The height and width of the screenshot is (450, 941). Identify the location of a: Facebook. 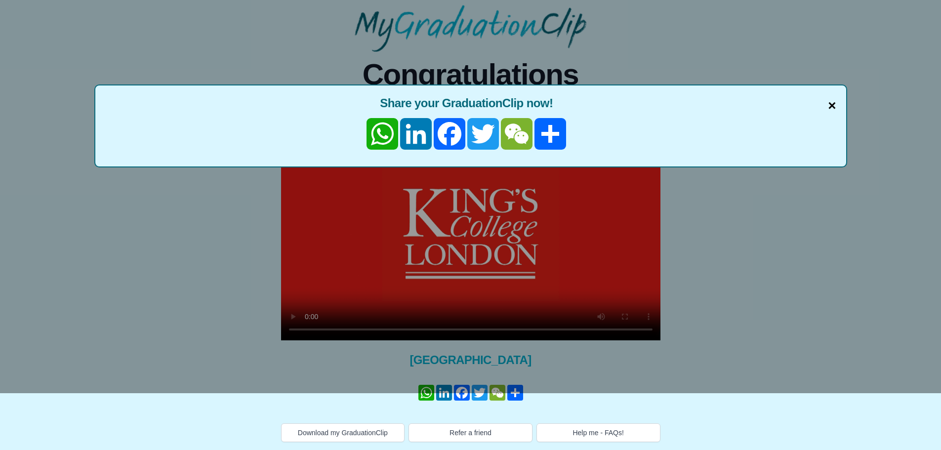
(449, 134).